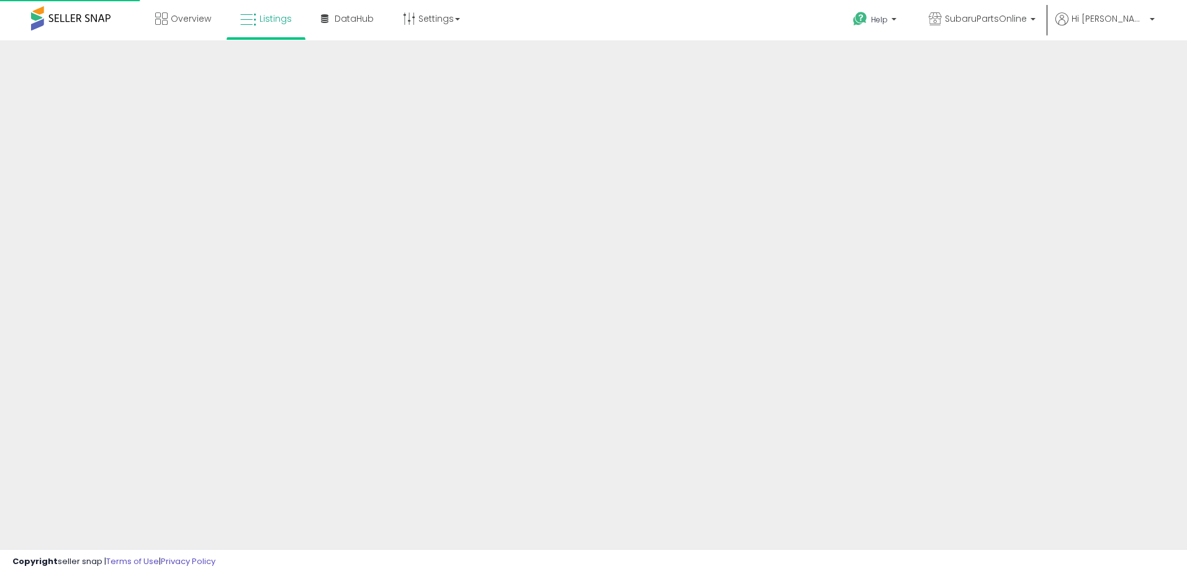 This screenshot has height=574, width=1187. What do you see at coordinates (860, 19) in the screenshot?
I see `i: Get Help` at bounding box center [860, 19].